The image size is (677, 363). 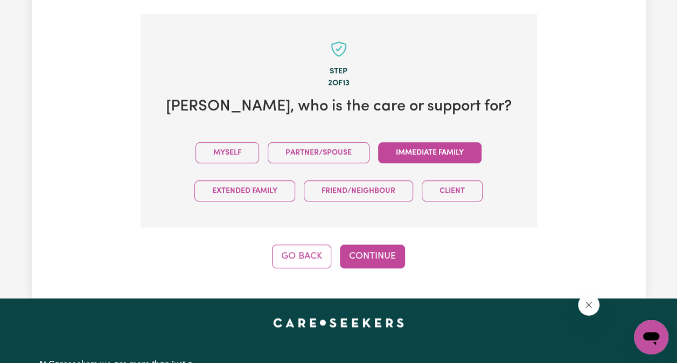 What do you see at coordinates (318, 152) in the screenshot?
I see `button: Partner/Spouse` at bounding box center [318, 152].